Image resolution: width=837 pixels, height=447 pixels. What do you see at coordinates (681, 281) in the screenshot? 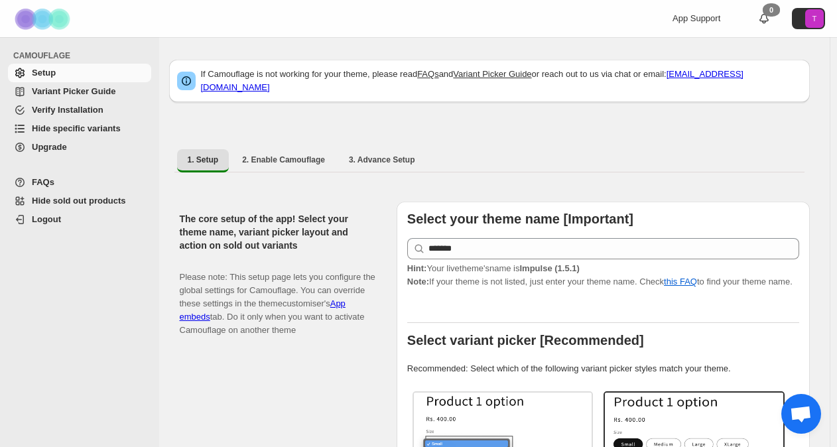
I see `a: this FAQ` at bounding box center [681, 281].